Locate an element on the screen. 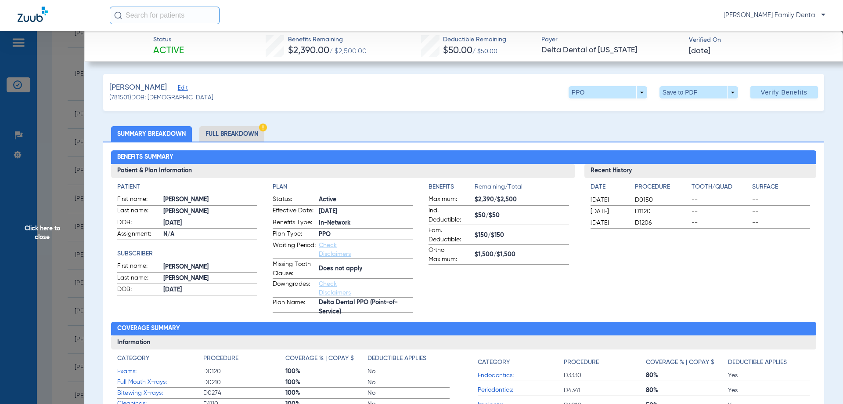 The height and width of the screenshot is (404, 843). span: Maximum: is located at coordinates (450, 200).